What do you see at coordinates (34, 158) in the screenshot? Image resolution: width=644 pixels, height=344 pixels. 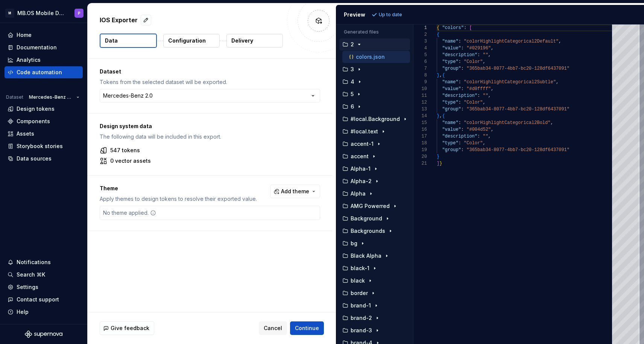 I see `div: Data sources` at bounding box center [34, 158].